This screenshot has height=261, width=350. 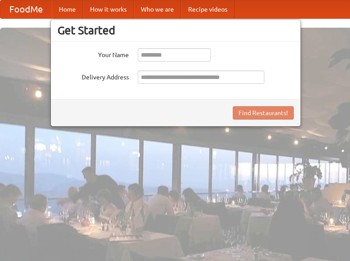 What do you see at coordinates (208, 9) in the screenshot?
I see `a: Recipe videos` at bounding box center [208, 9].